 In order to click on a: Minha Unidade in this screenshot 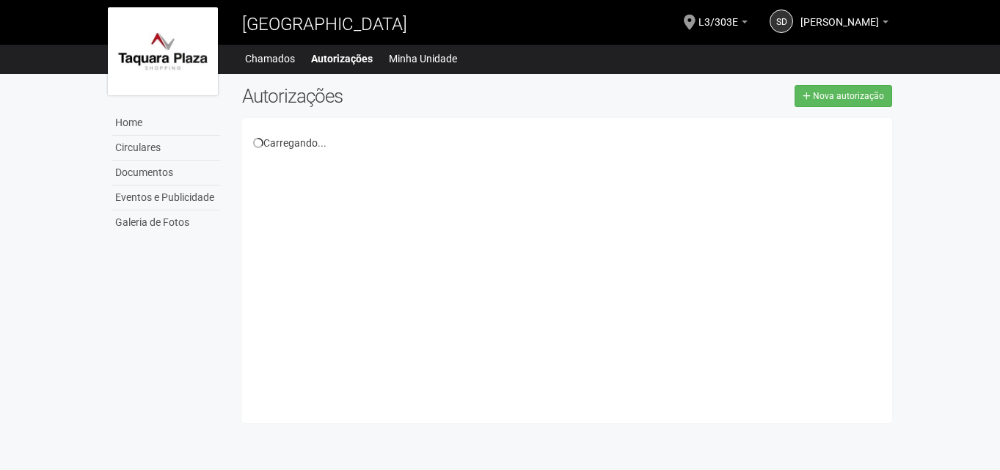, I will do `click(423, 59)`.